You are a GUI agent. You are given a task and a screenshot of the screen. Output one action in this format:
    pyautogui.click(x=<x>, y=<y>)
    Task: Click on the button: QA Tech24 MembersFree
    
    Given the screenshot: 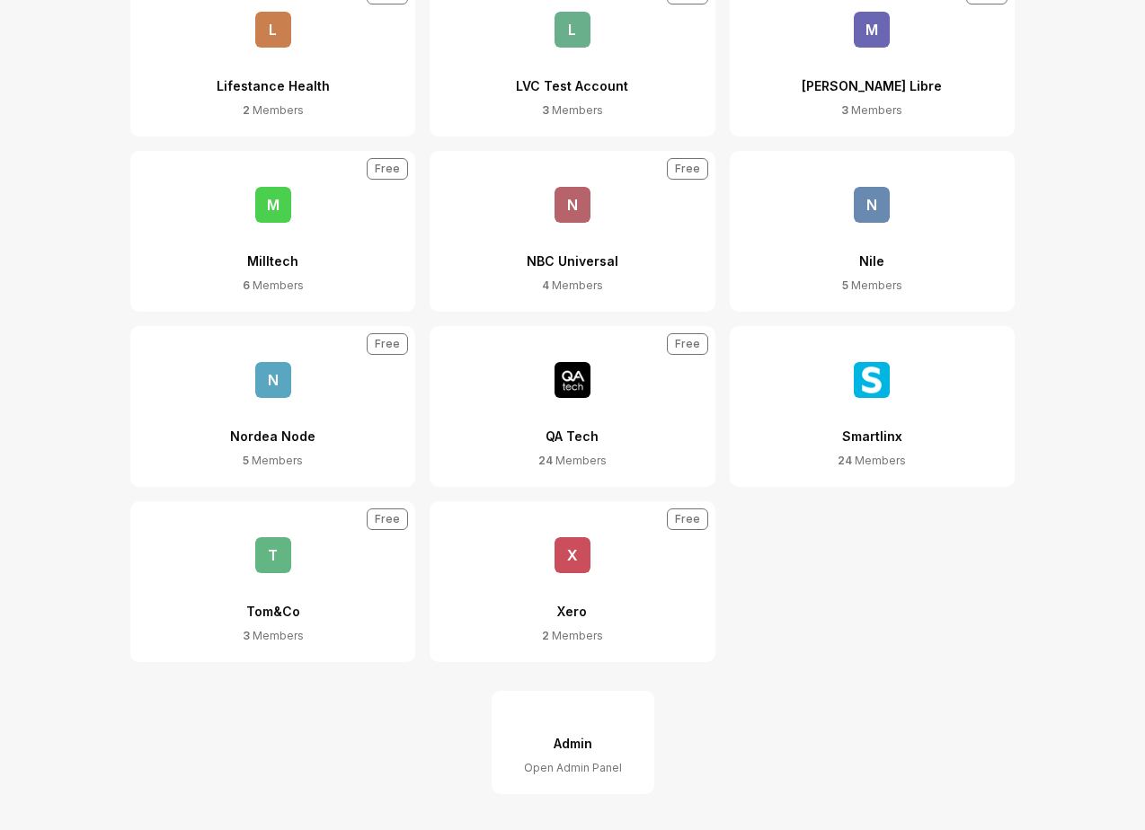 What is the action you would take?
    pyautogui.click(x=571, y=406)
    